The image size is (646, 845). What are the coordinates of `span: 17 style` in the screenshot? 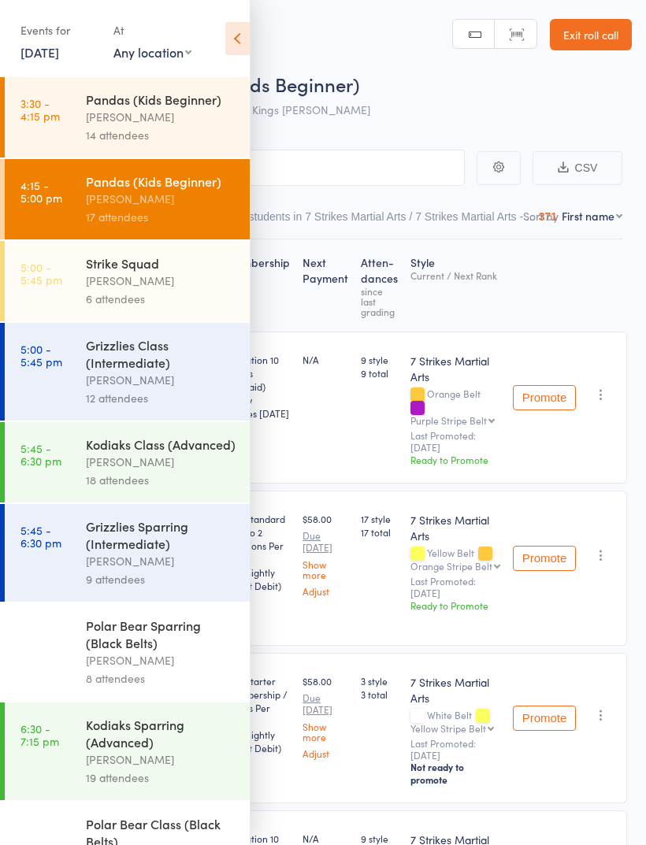 It's located at (379, 518).